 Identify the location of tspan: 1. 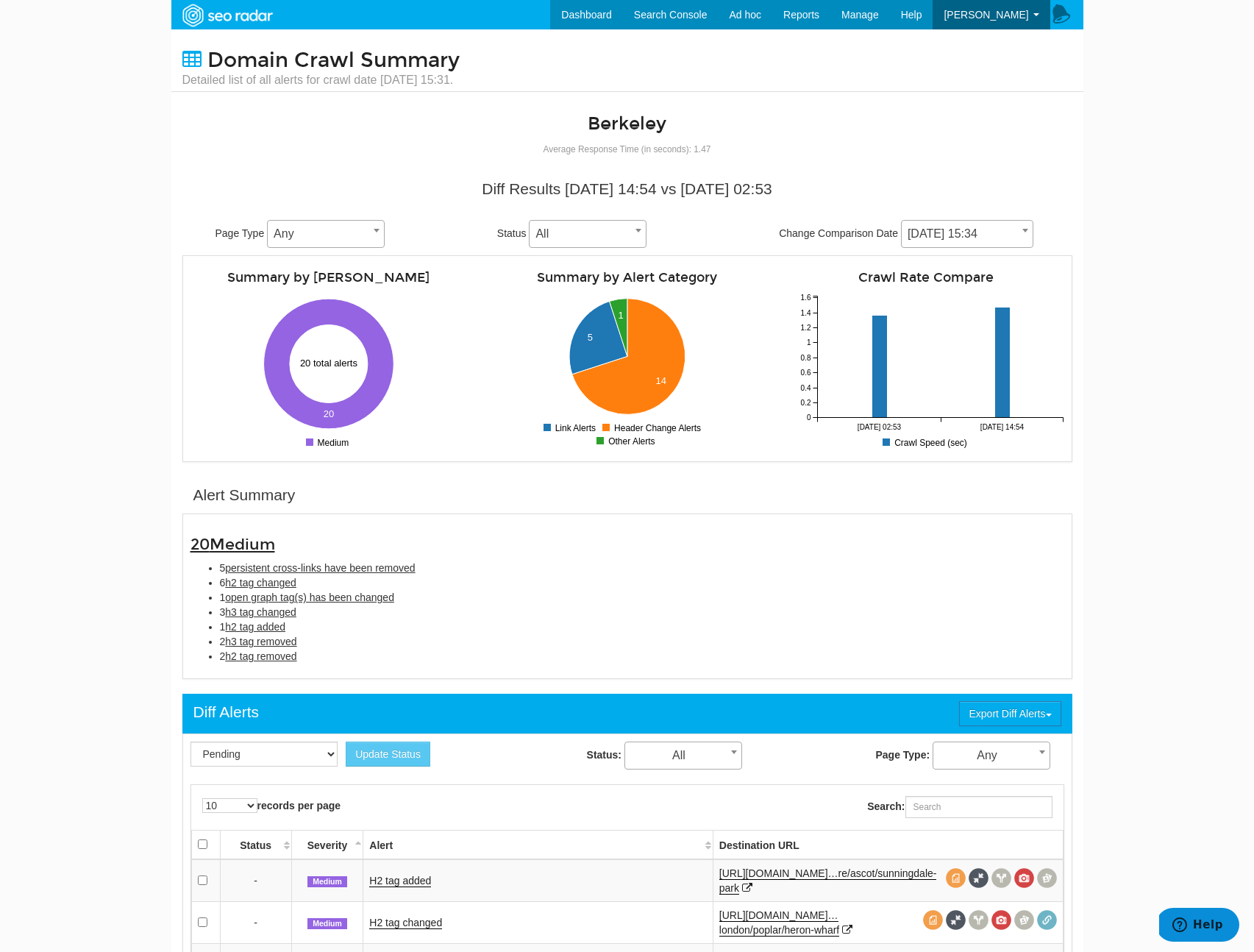
(808, 342).